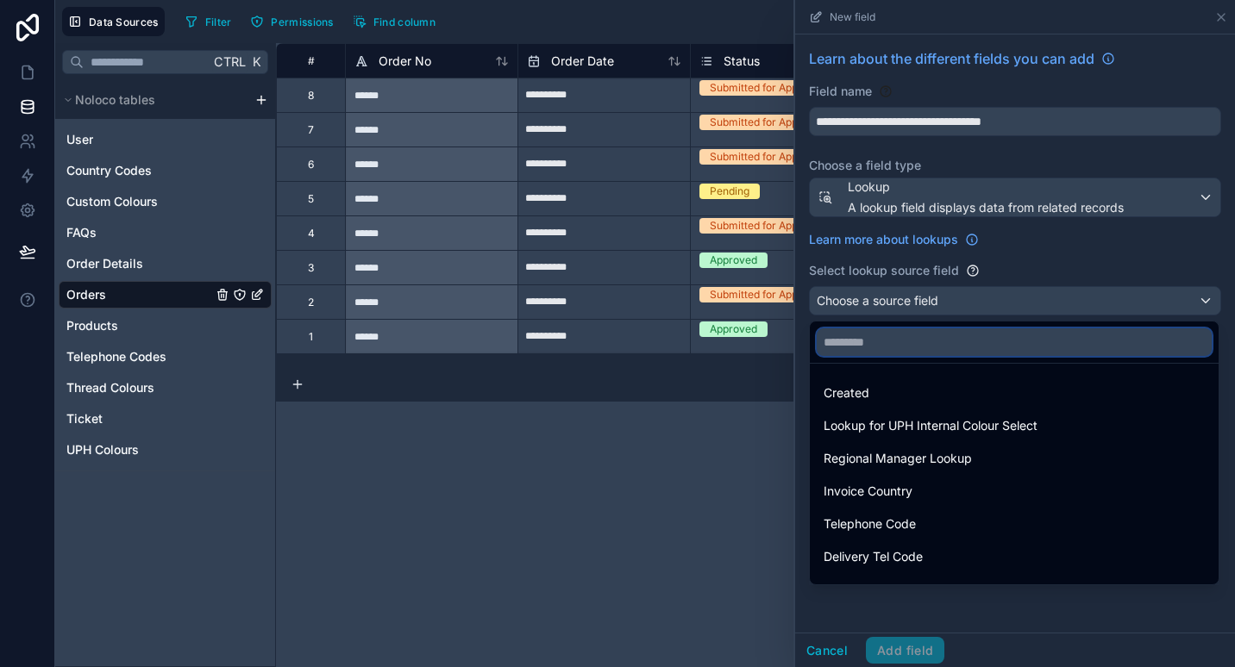 The height and width of the screenshot is (667, 1235). What do you see at coordinates (729, 191) in the screenshot?
I see `div: Pending` at bounding box center [729, 191].